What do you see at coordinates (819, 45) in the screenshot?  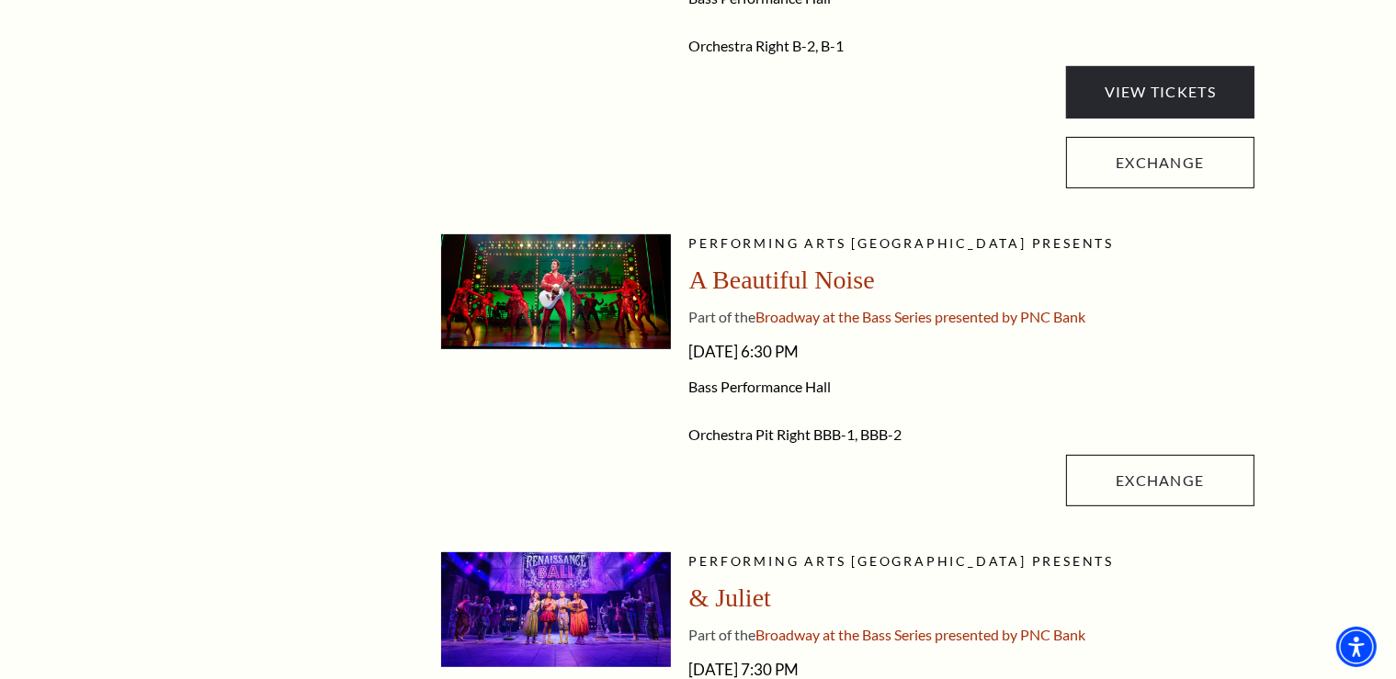 I see `span: B-2, B-1` at bounding box center [819, 45].